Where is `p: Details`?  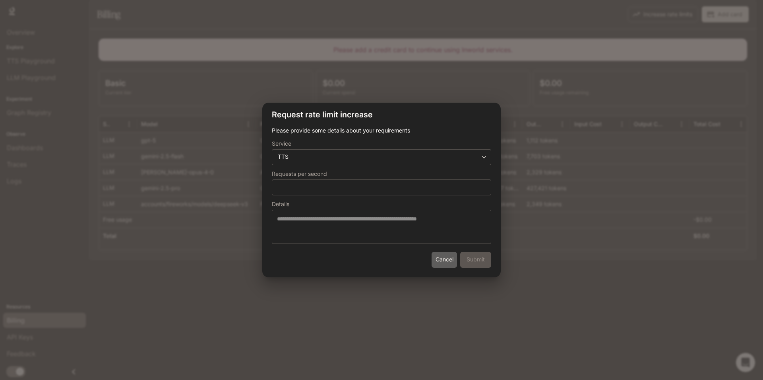
p: Details is located at coordinates (281, 204).